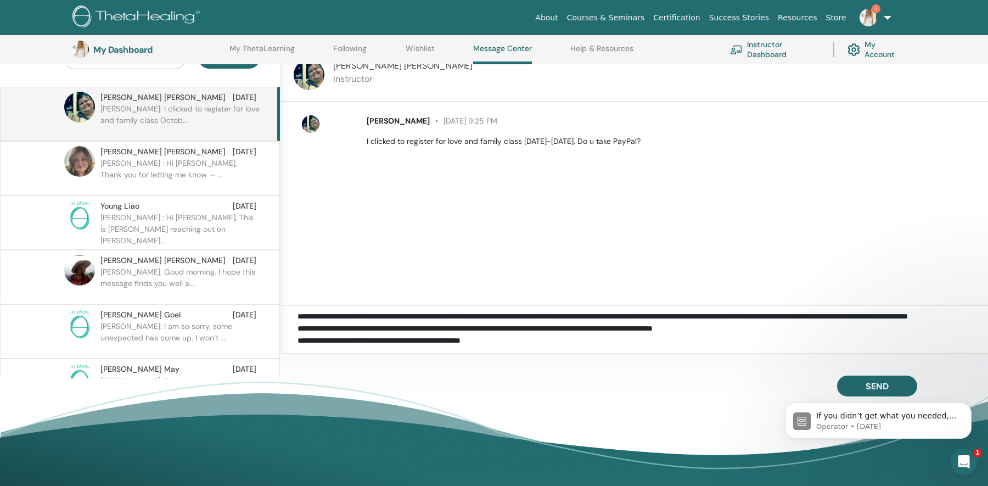 Image resolution: width=988 pixels, height=486 pixels. Describe the element at coordinates (120, 206) in the screenshot. I see `span: Young Liao` at that location.